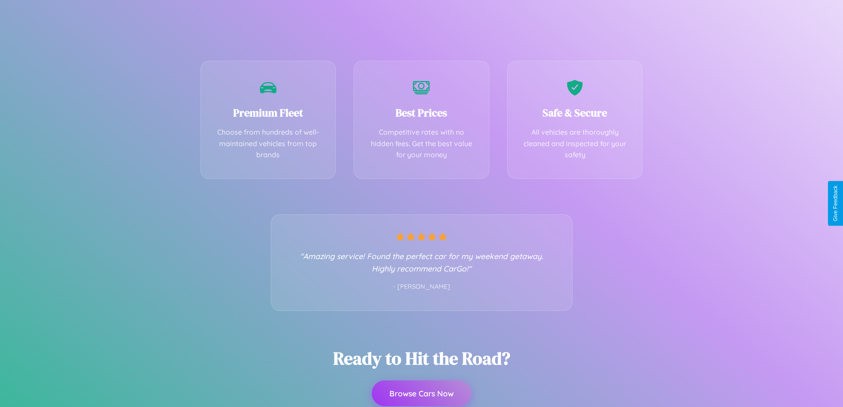 This screenshot has width=843, height=407. I want to click on div: Give Feedback, so click(836, 203).